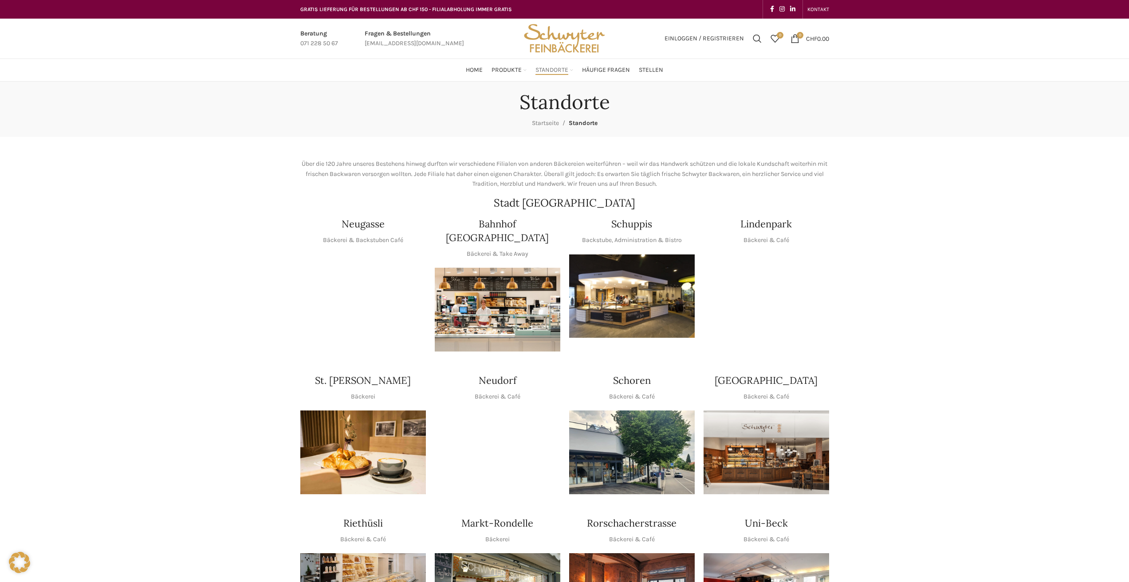 This screenshot has width=1129, height=582. What do you see at coordinates (631, 224) in the screenshot?
I see `h4: Schuppis` at bounding box center [631, 224].